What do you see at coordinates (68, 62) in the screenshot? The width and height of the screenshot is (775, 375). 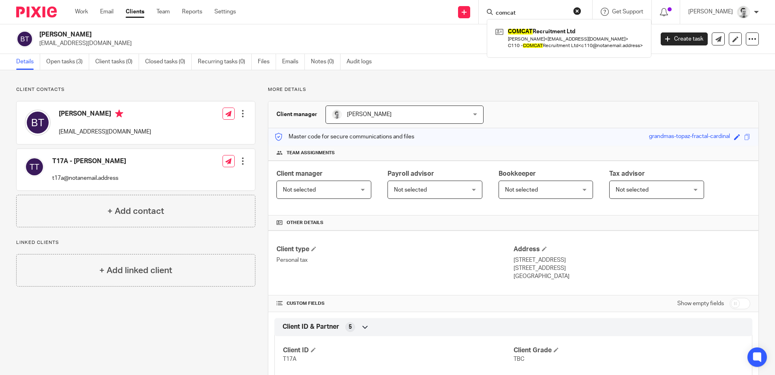 I see `a: Open tasks (3)` at bounding box center [68, 62].